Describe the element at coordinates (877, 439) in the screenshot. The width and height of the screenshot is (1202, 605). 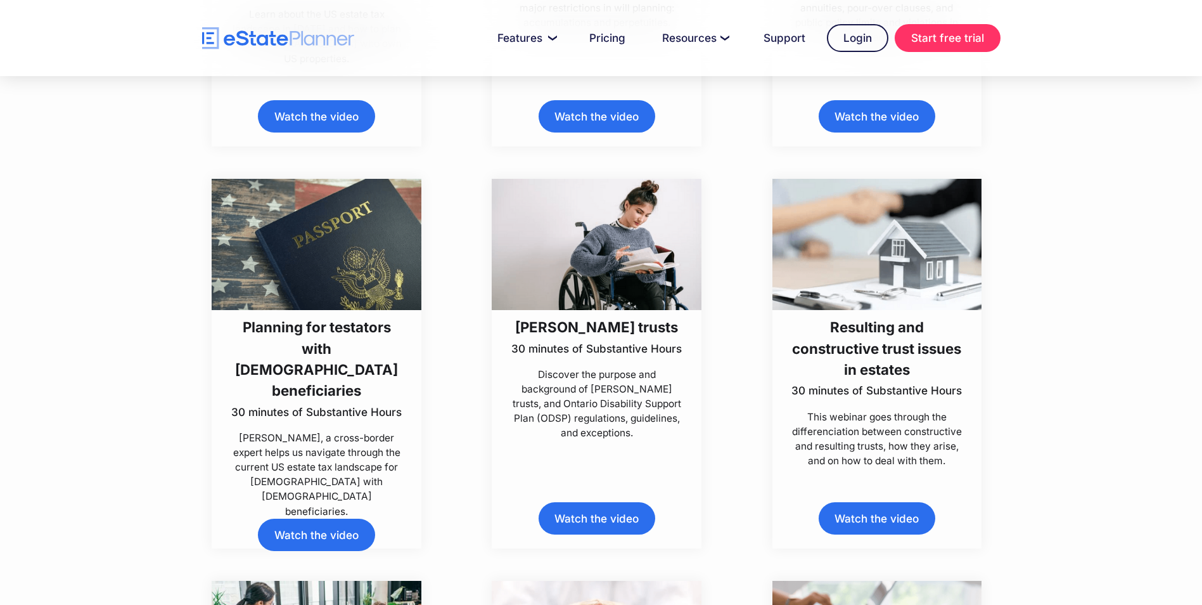
I see `p: This webinar goes through the differenciation between constructive and resulting trusts, how they...` at that location.